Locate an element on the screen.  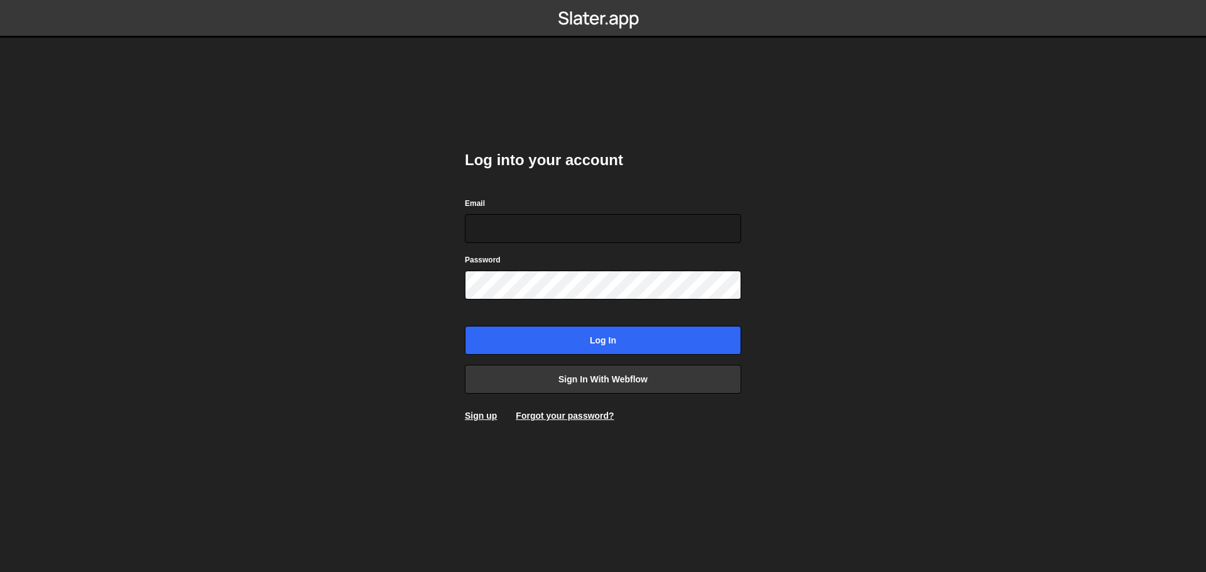
a: Sign up is located at coordinates (481, 416).